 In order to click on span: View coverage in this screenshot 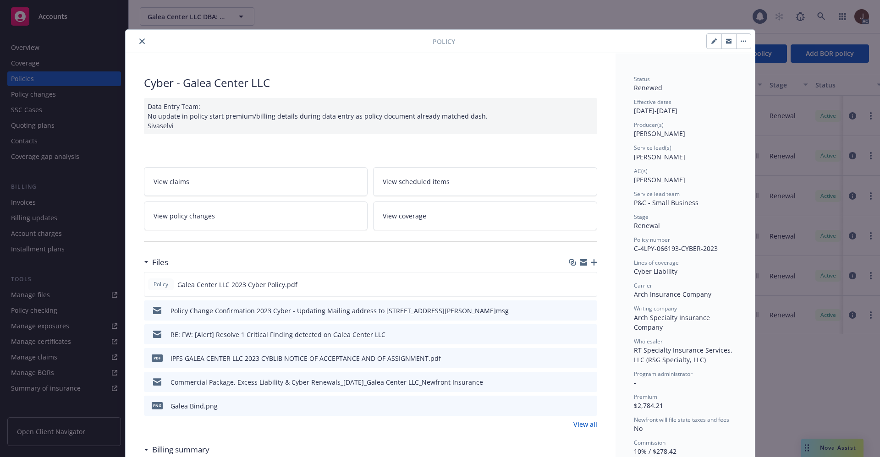, I will do `click(404, 216)`.